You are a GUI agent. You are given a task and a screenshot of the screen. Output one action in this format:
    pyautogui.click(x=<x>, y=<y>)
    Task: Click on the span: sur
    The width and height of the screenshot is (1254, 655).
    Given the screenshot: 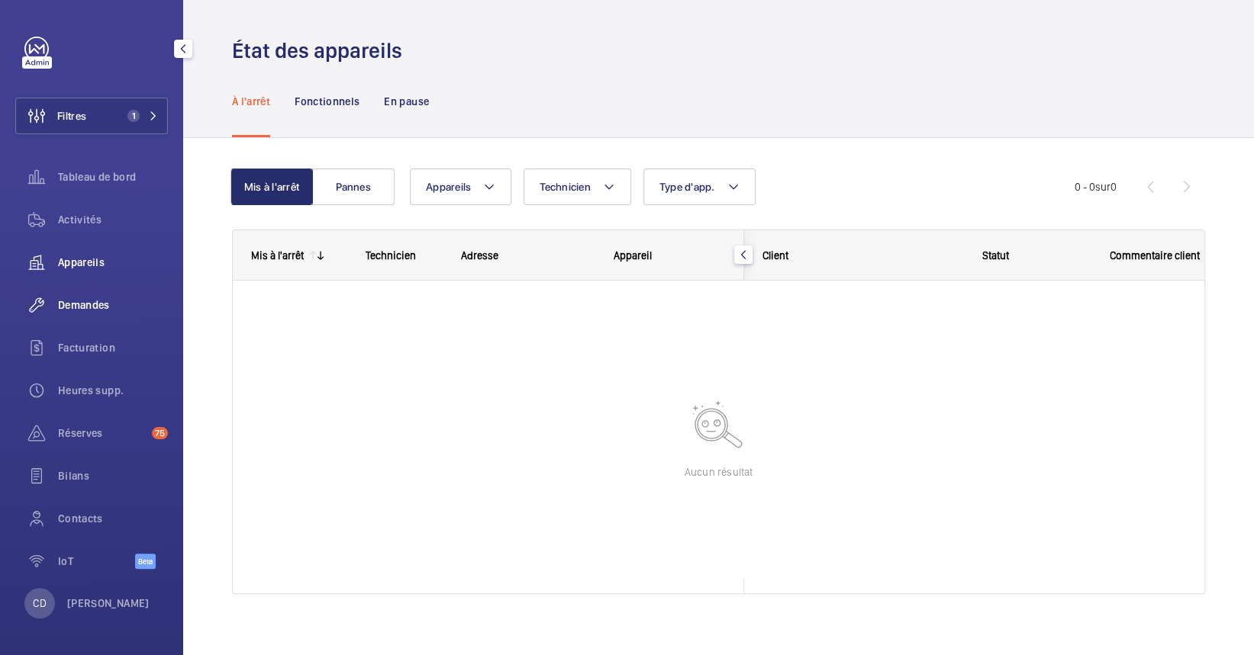 What is the action you would take?
    pyautogui.click(x=1103, y=187)
    